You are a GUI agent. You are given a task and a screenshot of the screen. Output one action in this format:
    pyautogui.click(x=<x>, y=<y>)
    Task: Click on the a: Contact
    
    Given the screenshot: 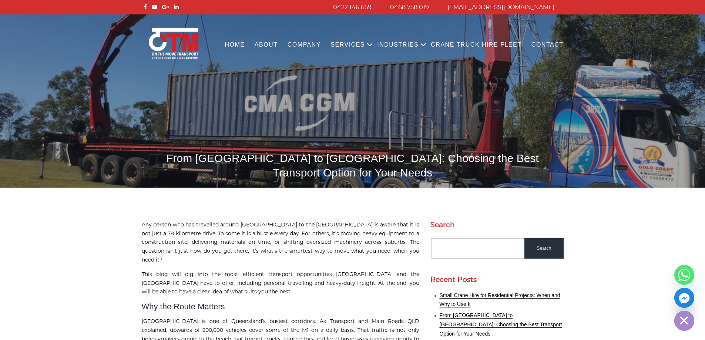 What is the action you would take?
    pyautogui.click(x=547, y=45)
    